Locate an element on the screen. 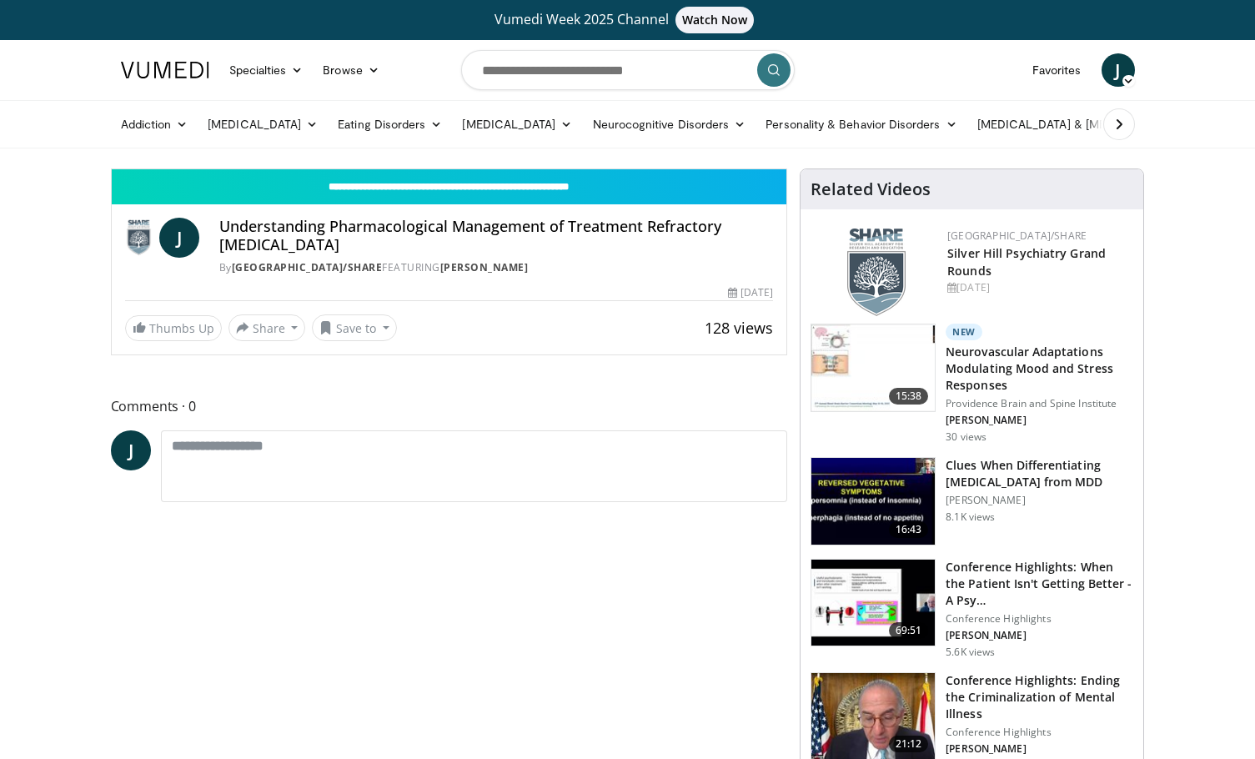 This screenshot has height=759, width=1255. a: Favorites is located at coordinates (1057, 70).